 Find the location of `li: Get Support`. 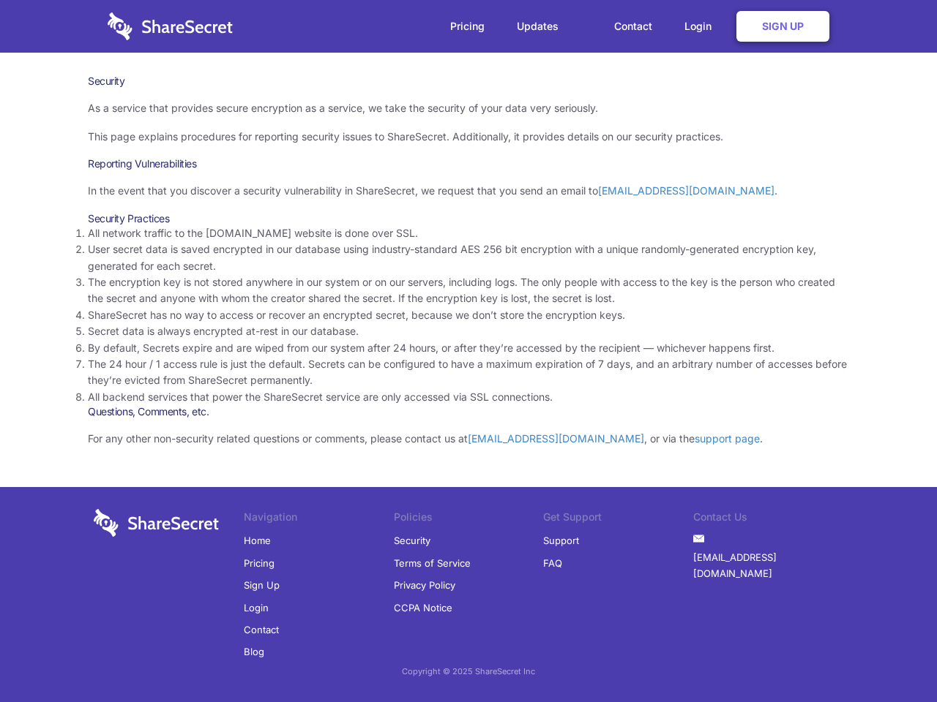

li: Get Support is located at coordinates (618, 519).